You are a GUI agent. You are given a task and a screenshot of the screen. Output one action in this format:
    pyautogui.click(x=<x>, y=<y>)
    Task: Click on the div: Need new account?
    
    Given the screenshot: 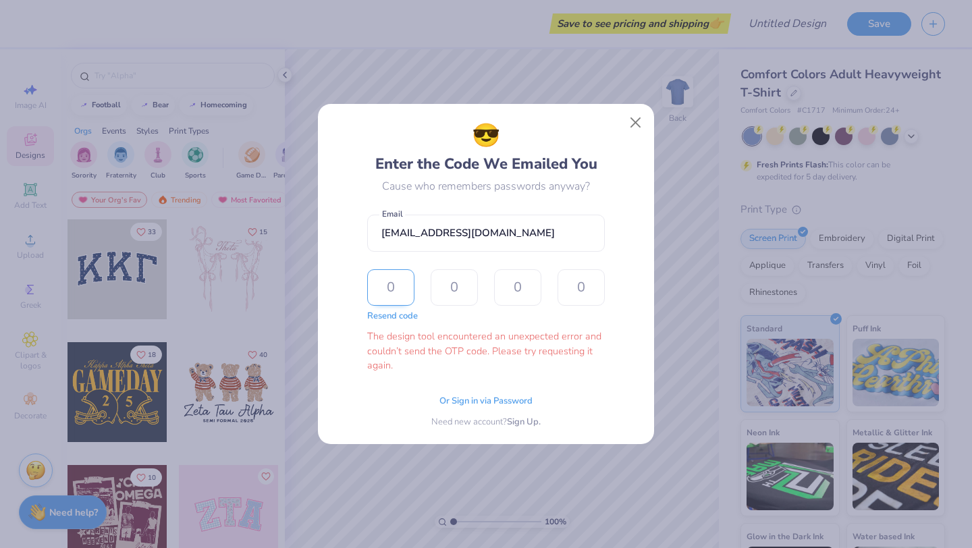 What is the action you would take?
    pyautogui.click(x=486, y=423)
    